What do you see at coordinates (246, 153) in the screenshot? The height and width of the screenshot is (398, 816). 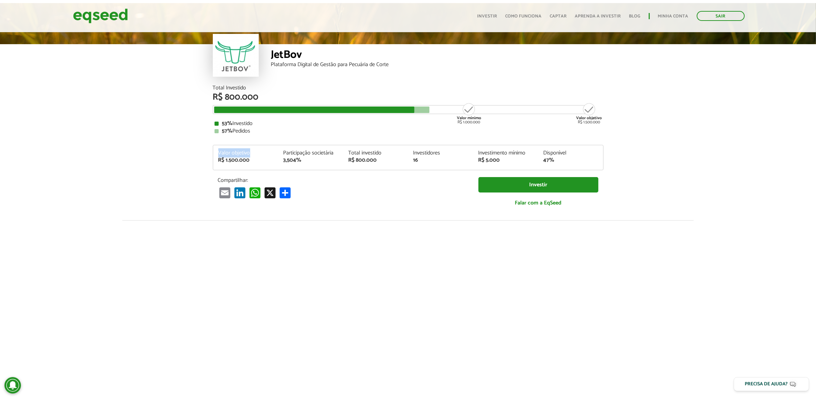 I see `div: Valor objetivo` at bounding box center [246, 153].